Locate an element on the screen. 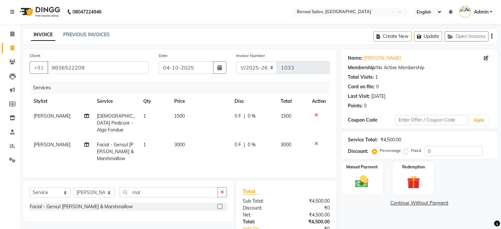 Image resolution: width=501 pixels, height=229 pixels. div: No Active Membership is located at coordinates (419, 68).